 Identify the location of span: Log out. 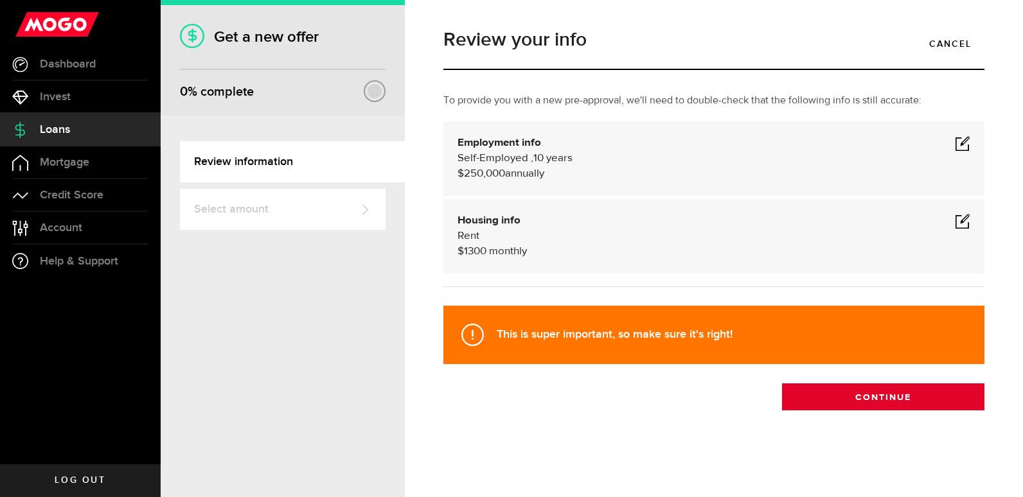
(80, 481).